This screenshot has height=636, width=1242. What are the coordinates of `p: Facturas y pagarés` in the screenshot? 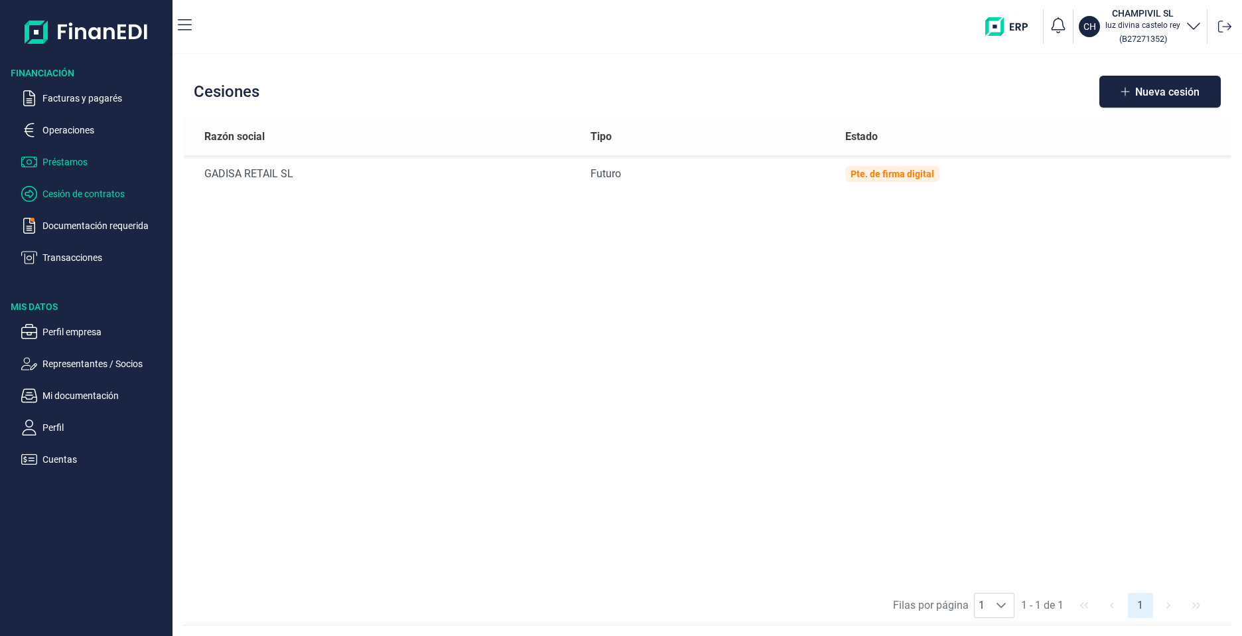 It's located at (105, 98).